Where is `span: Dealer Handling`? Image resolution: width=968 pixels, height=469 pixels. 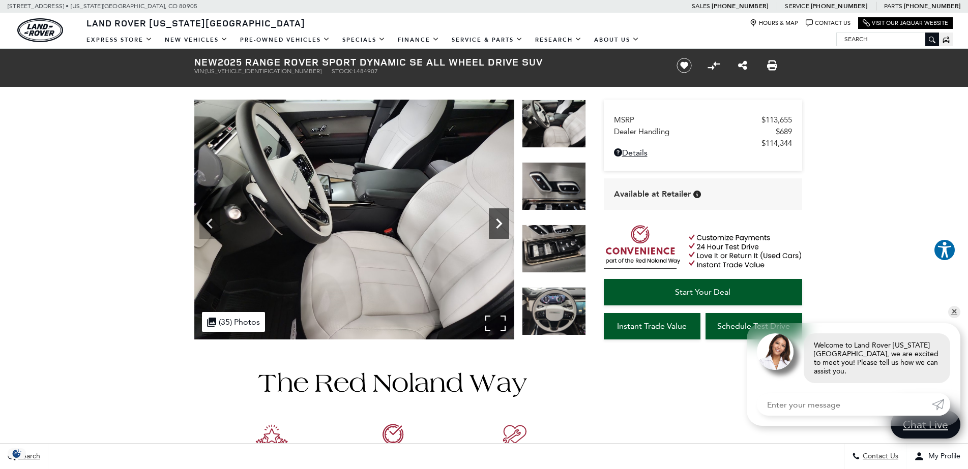 span: Dealer Handling is located at coordinates (695, 132).